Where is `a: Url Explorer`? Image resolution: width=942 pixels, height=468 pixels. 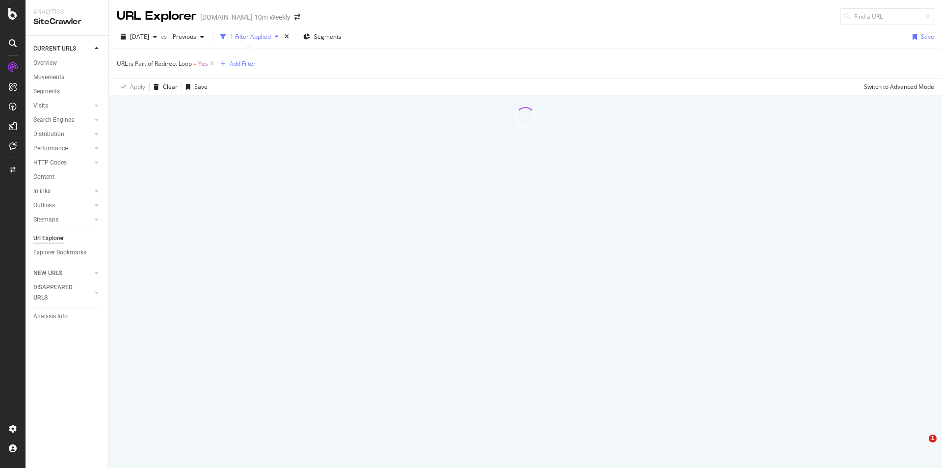 a: Url Explorer is located at coordinates (67, 238).